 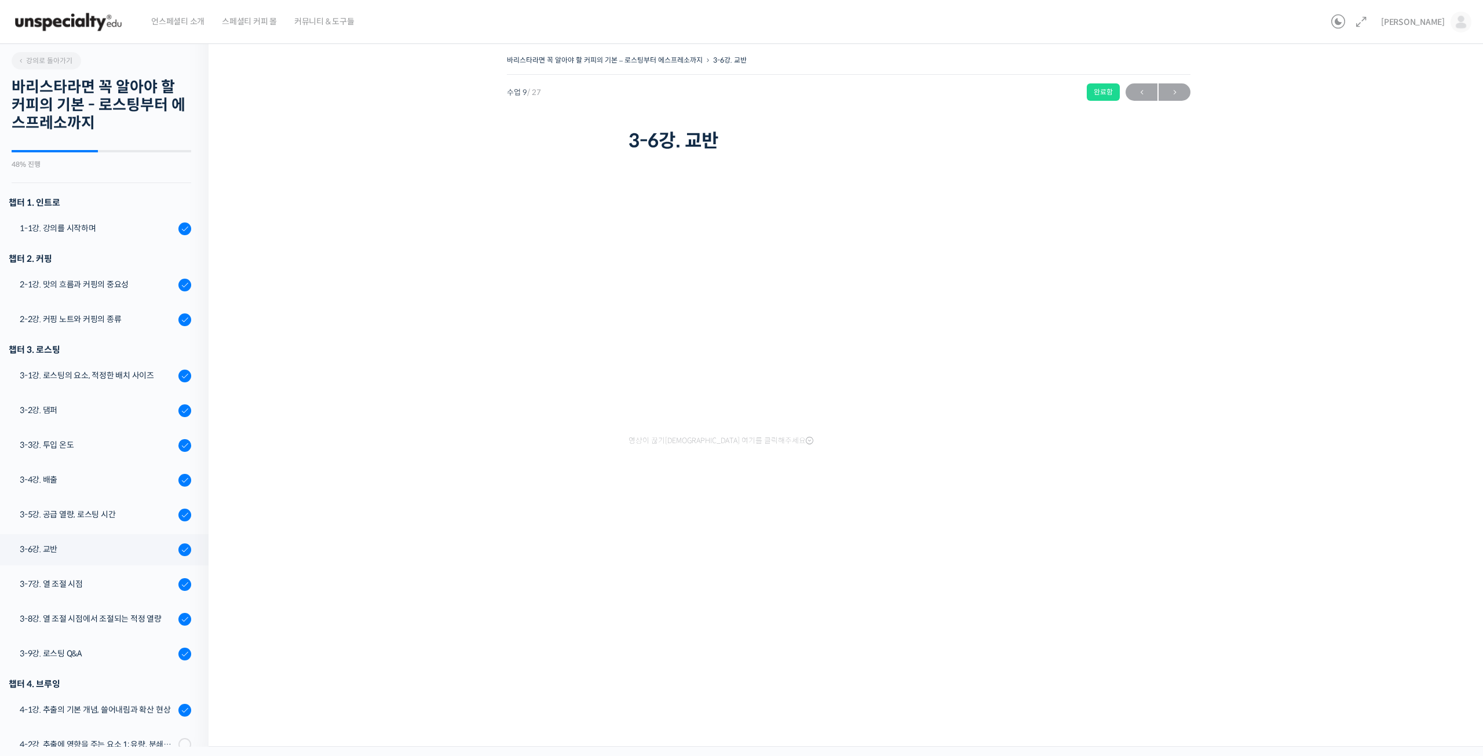 I want to click on div: 3-5강. 공급 열량, 로스팅 시간, so click(x=97, y=514).